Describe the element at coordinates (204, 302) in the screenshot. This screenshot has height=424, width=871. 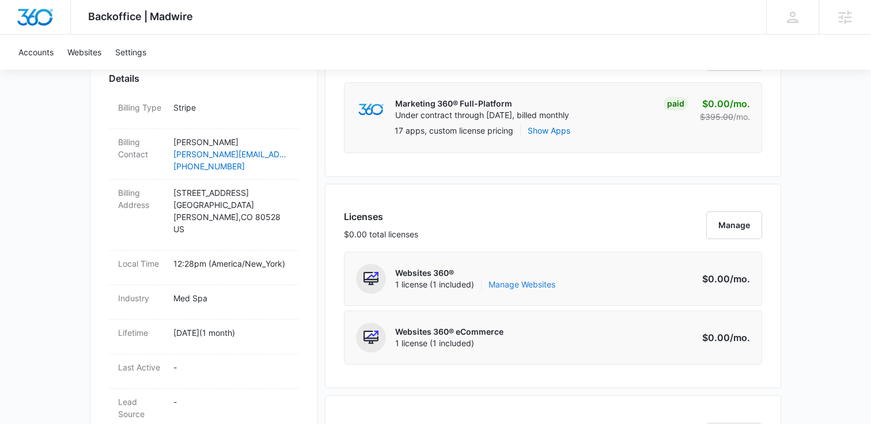
I see `div: IndustryMed Spa` at that location.